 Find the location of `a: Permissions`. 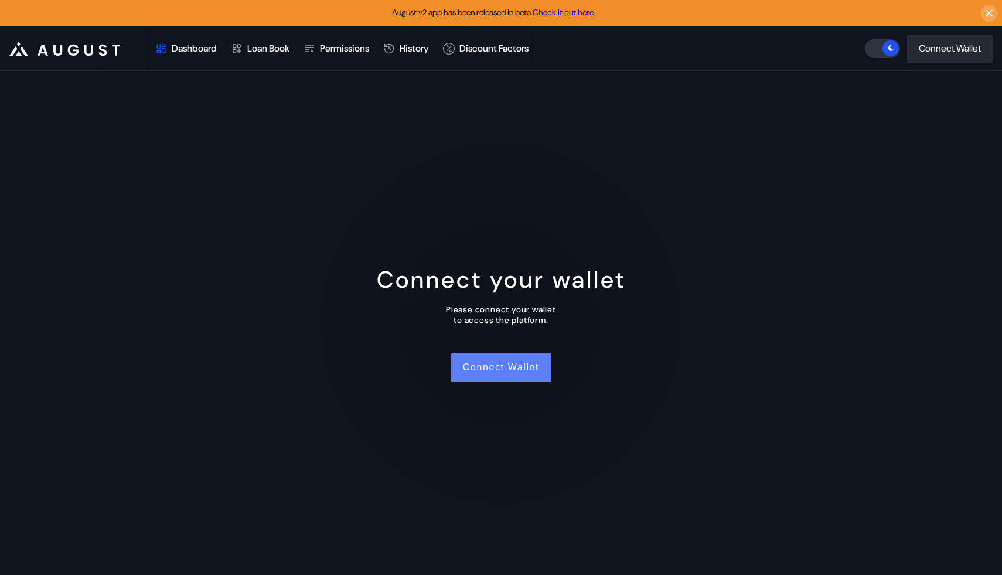

a: Permissions is located at coordinates (336, 49).